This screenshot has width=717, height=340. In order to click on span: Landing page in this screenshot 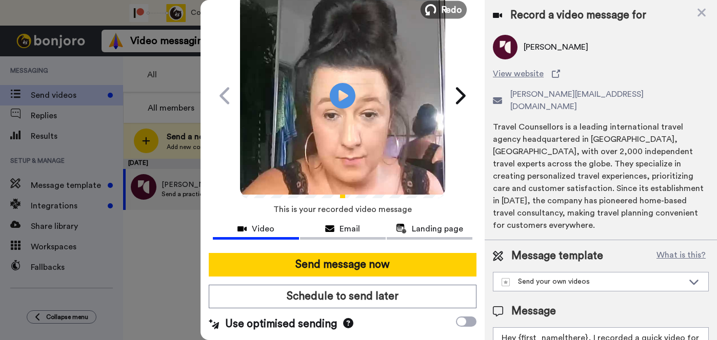, I will do `click(437, 229)`.